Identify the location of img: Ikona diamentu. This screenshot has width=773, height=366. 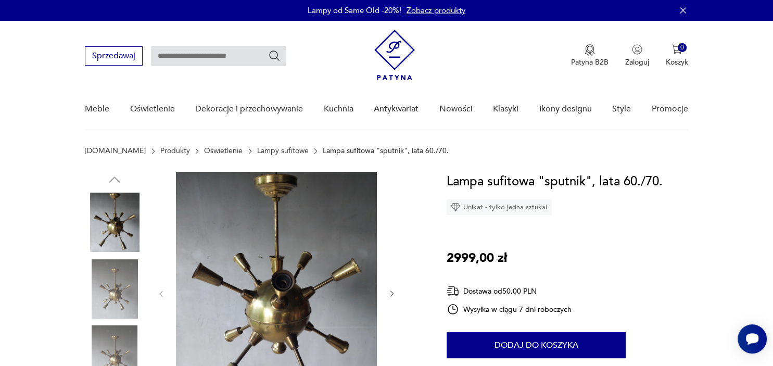
(456, 207).